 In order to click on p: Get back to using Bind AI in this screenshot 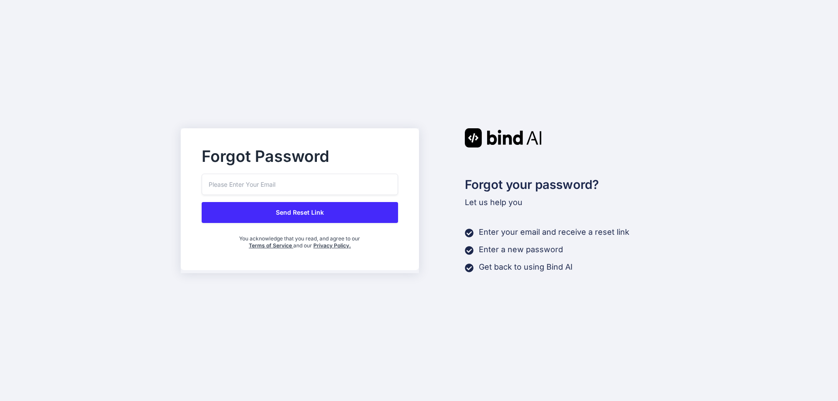, I will do `click(526, 267)`.